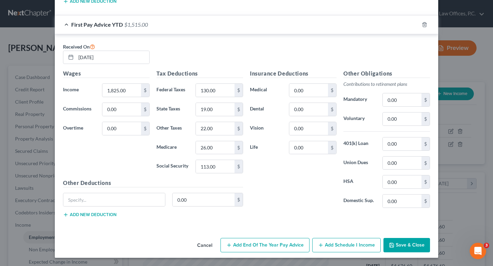  Describe the element at coordinates (97, 24) in the screenshot. I see `span: First Pay Advice YTD` at that location.